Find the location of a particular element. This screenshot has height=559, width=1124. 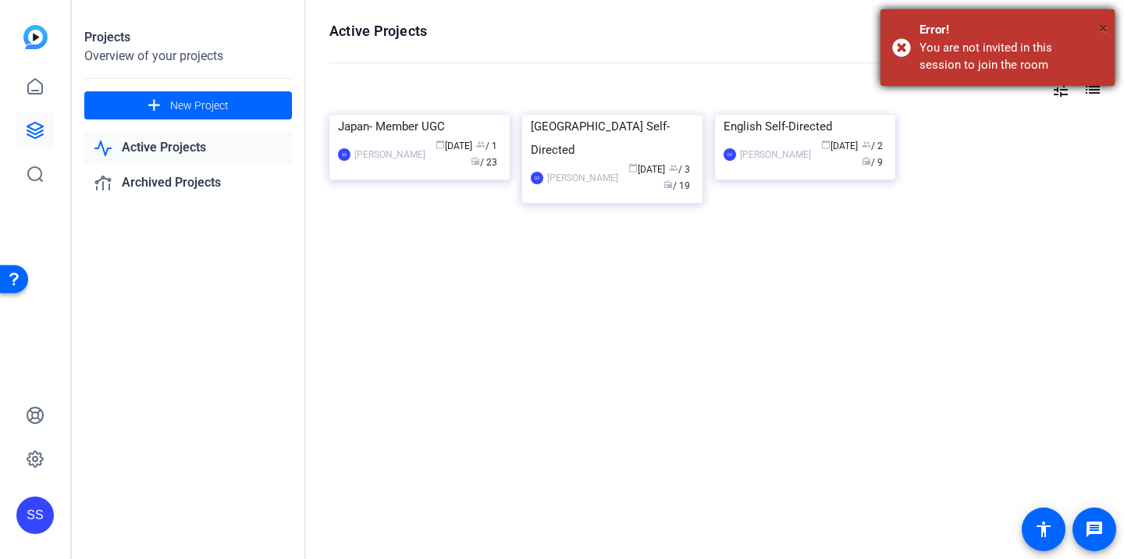

mat-icon: message is located at coordinates (1094, 529).